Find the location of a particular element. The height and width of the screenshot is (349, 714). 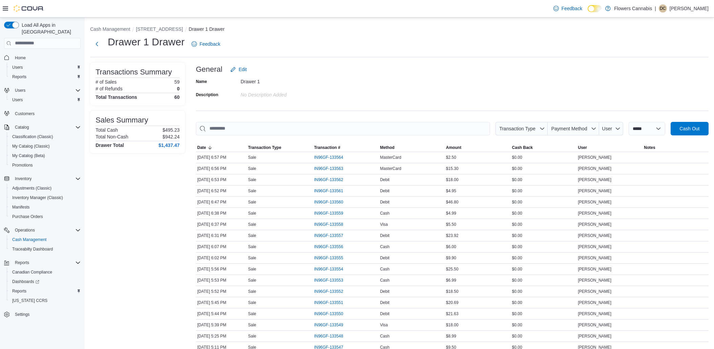

h1: Drawer 1 Drawer is located at coordinates (146, 42).